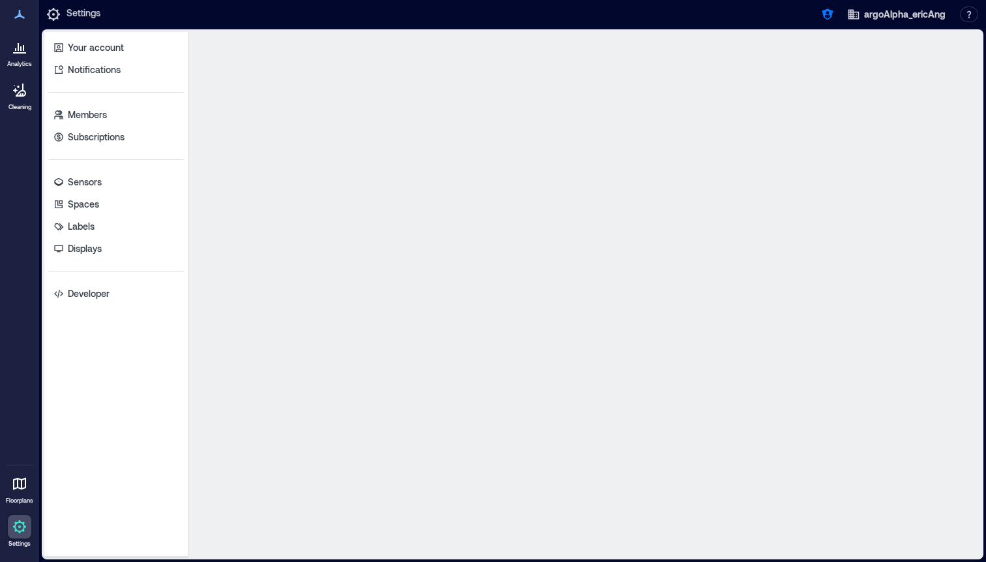  What do you see at coordinates (85, 248) in the screenshot?
I see `p: Displays` at bounding box center [85, 248].